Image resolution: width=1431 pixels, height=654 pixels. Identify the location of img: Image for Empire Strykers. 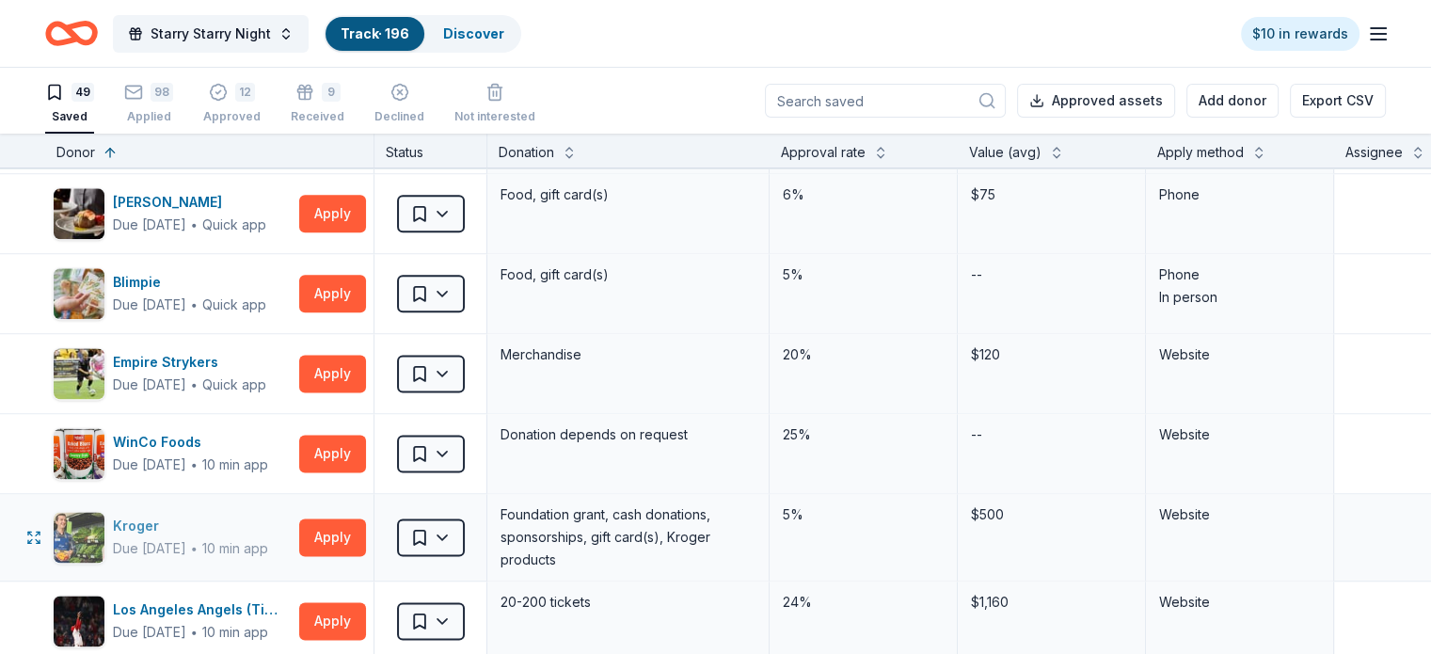
(79, 373).